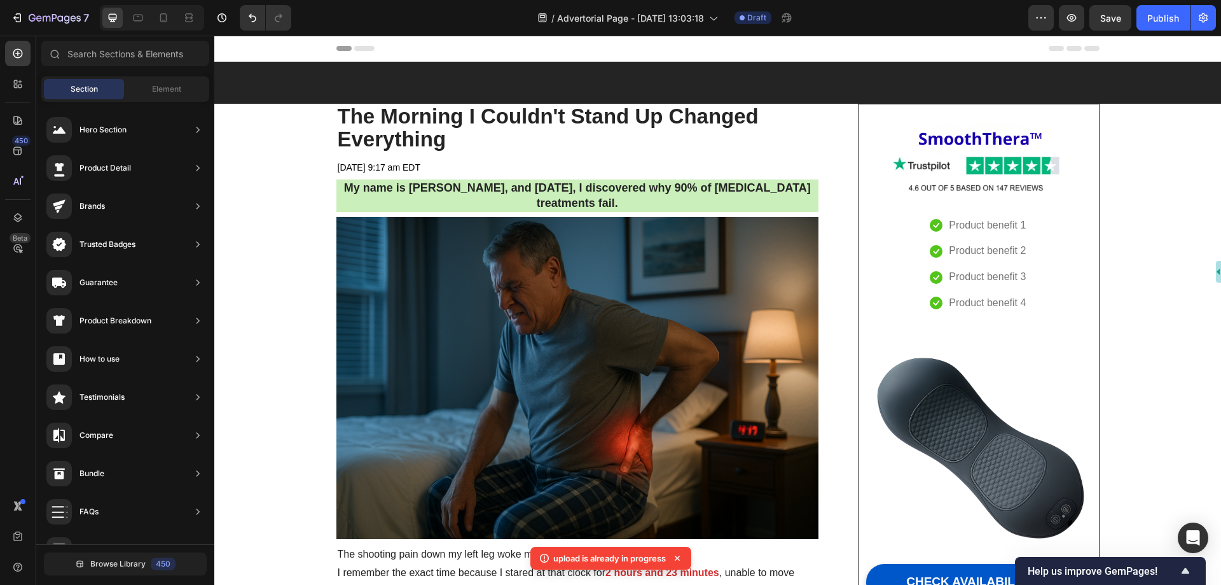 This screenshot has height=585, width=1221. What do you see at coordinates (115, 321) in the screenshot?
I see `div: Product Breakdown` at bounding box center [115, 321].